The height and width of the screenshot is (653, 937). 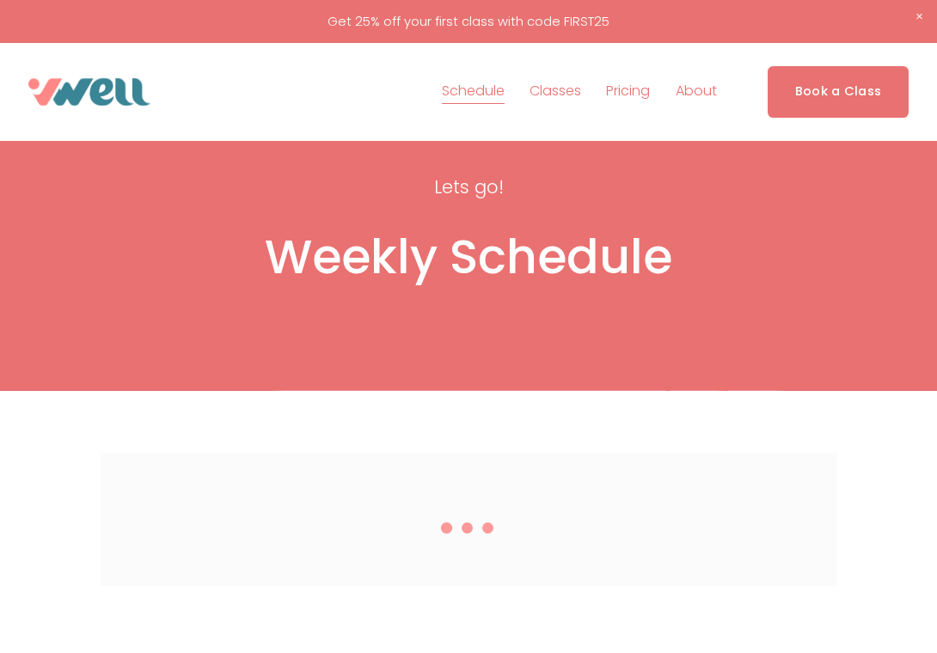 What do you see at coordinates (473, 92) in the screenshot?
I see `a: Schedule` at bounding box center [473, 92].